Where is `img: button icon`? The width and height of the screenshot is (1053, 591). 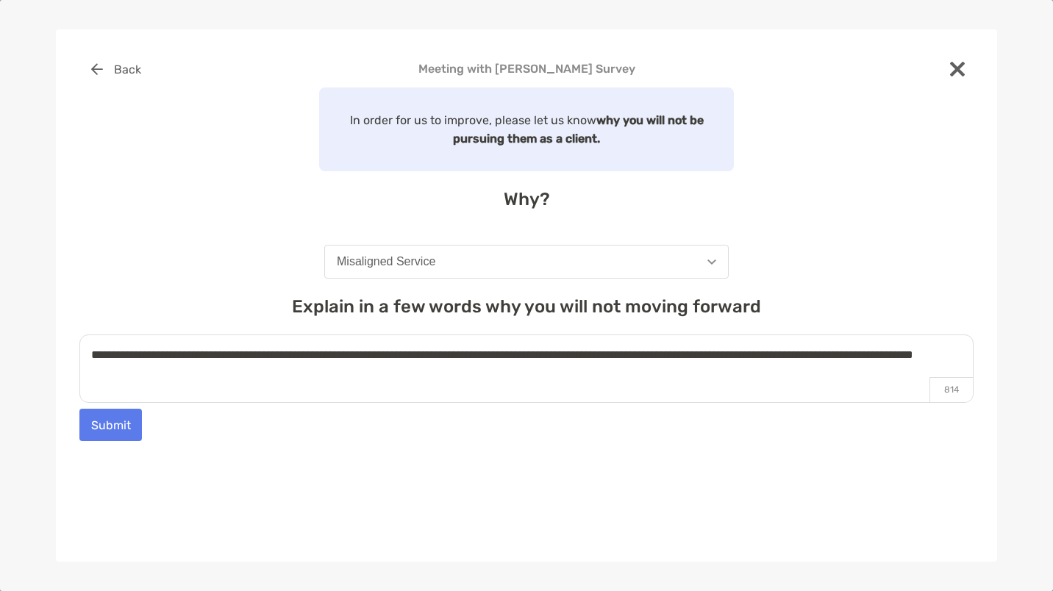
img: button icon is located at coordinates (97, 69).